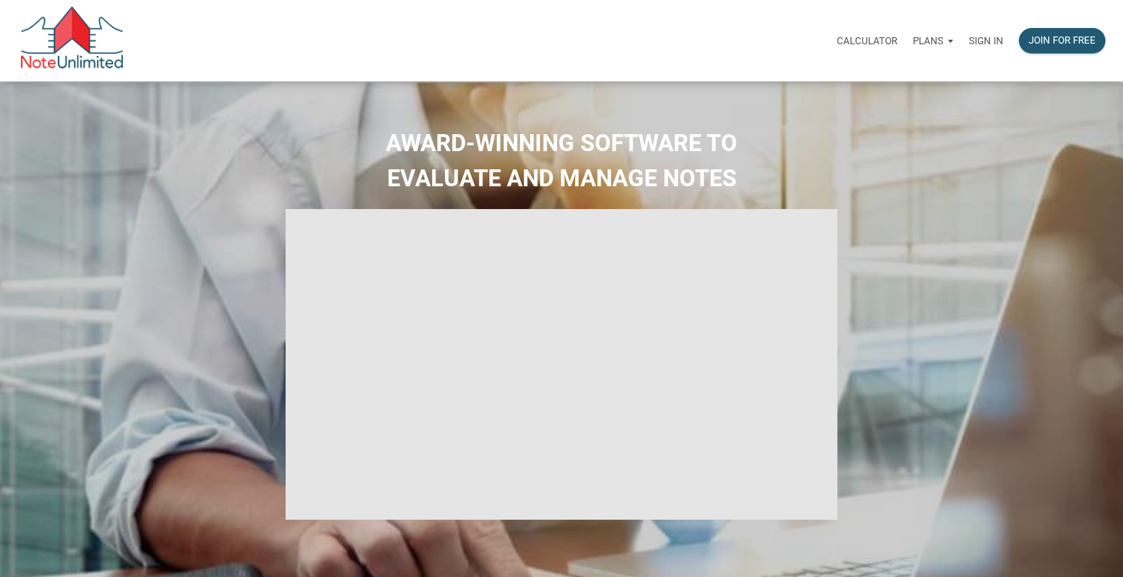 The height and width of the screenshot is (577, 1123). What do you see at coordinates (933, 41) in the screenshot?
I see `button: Plans` at bounding box center [933, 41].